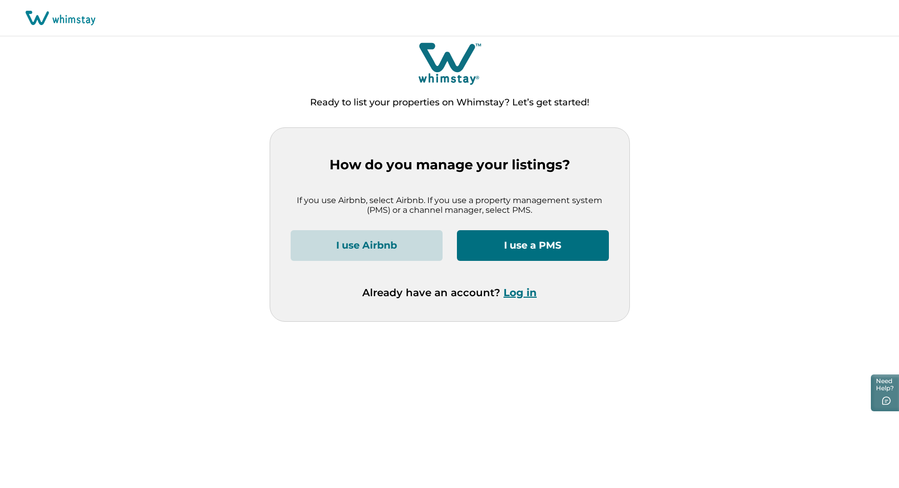 The image size is (899, 488). What do you see at coordinates (367, 246) in the screenshot?
I see `button: I use Airbnb` at bounding box center [367, 246].